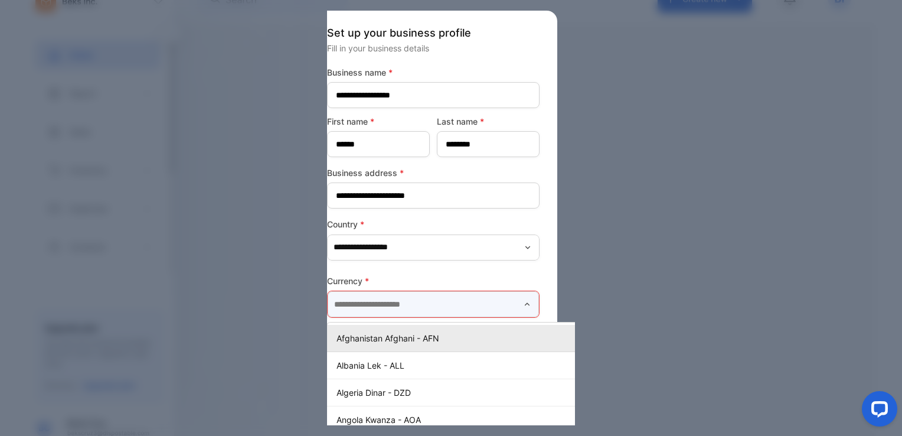 This screenshot has height=436, width=902. Describe the element at coordinates (433, 32) in the screenshot. I see `p: Set up your business profile` at that location.